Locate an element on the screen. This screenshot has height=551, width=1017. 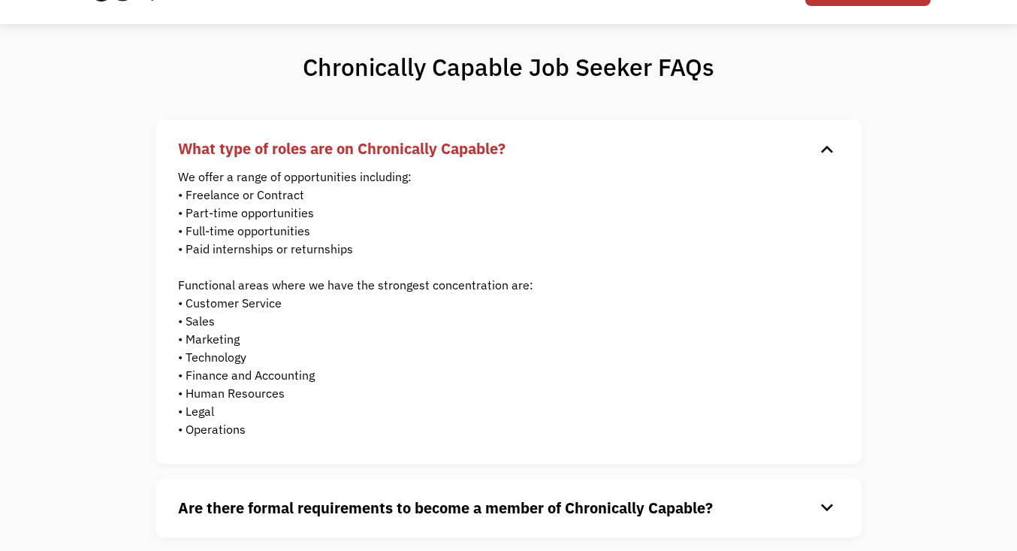
h1: Chronically Capable Job Seeker FAQs is located at coordinates (508, 67).